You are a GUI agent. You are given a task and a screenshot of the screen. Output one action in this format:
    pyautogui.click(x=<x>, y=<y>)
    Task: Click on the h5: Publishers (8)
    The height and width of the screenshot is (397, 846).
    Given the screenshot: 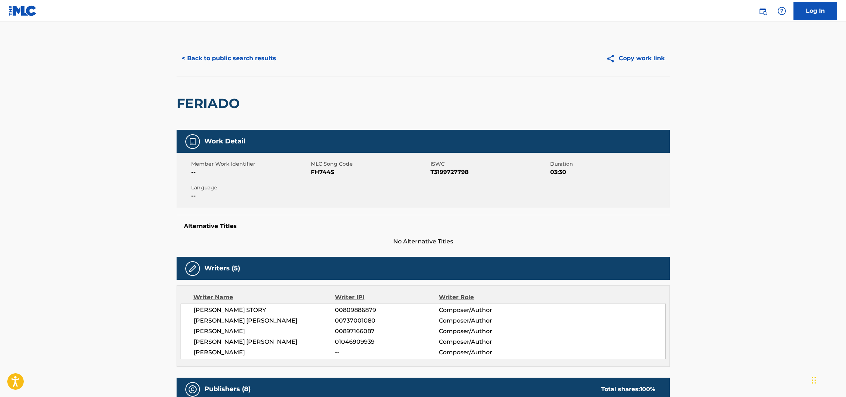 What is the action you would take?
    pyautogui.click(x=227, y=389)
    